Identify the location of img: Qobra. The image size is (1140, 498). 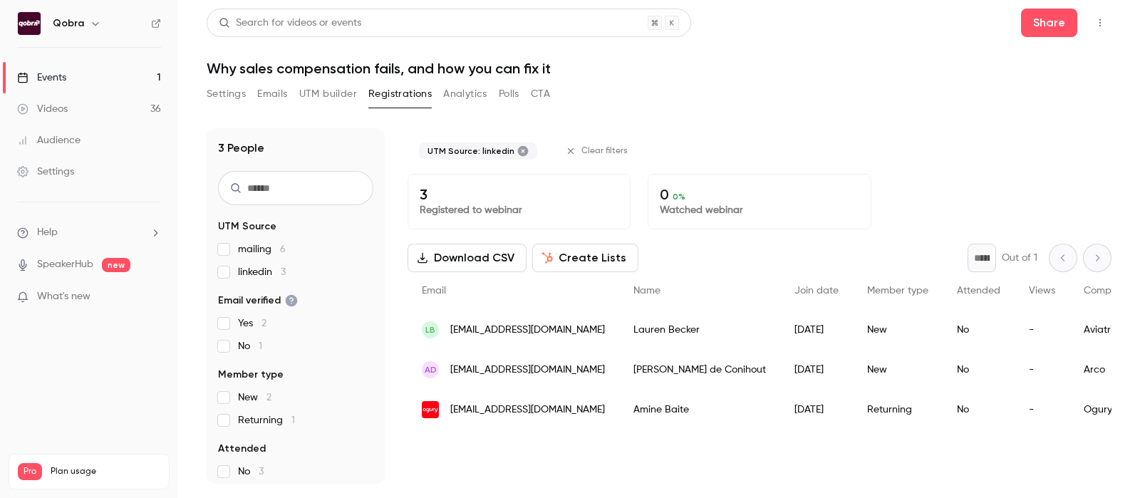
(29, 24).